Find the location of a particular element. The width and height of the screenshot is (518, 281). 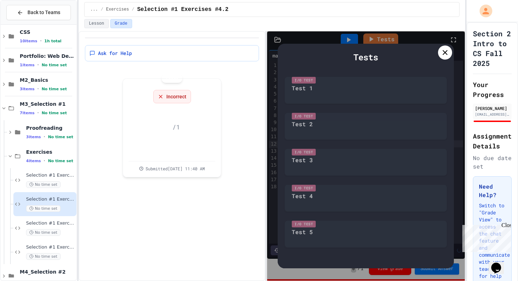

span: Selection #1 Exercise #4.1 is located at coordinates (50, 175).